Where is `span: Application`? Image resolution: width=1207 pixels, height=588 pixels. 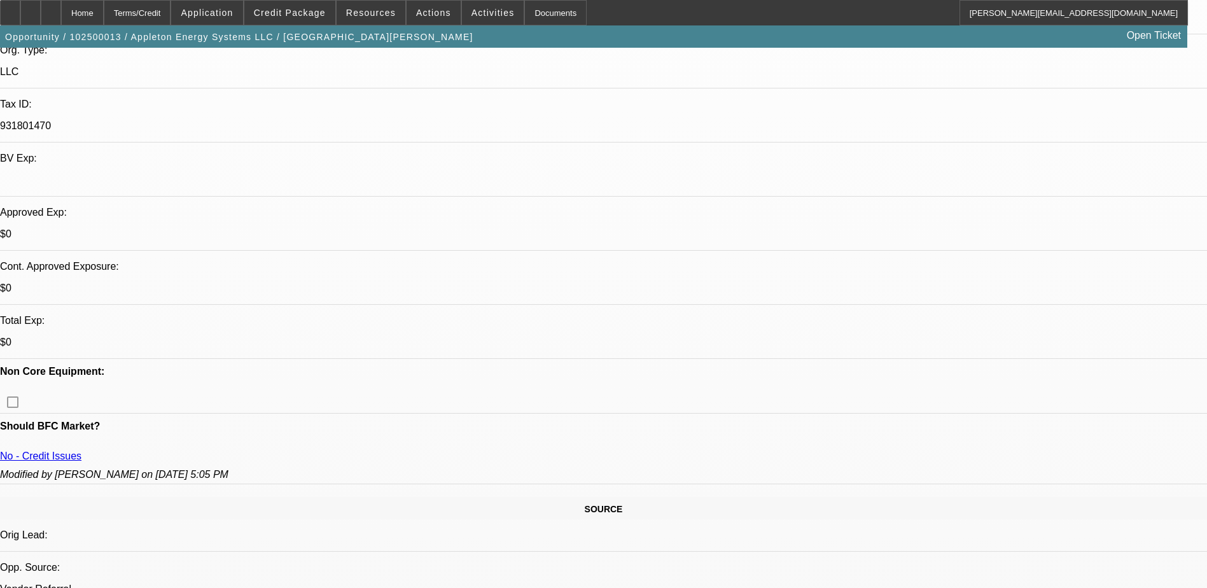
span: Application is located at coordinates (207, 13).